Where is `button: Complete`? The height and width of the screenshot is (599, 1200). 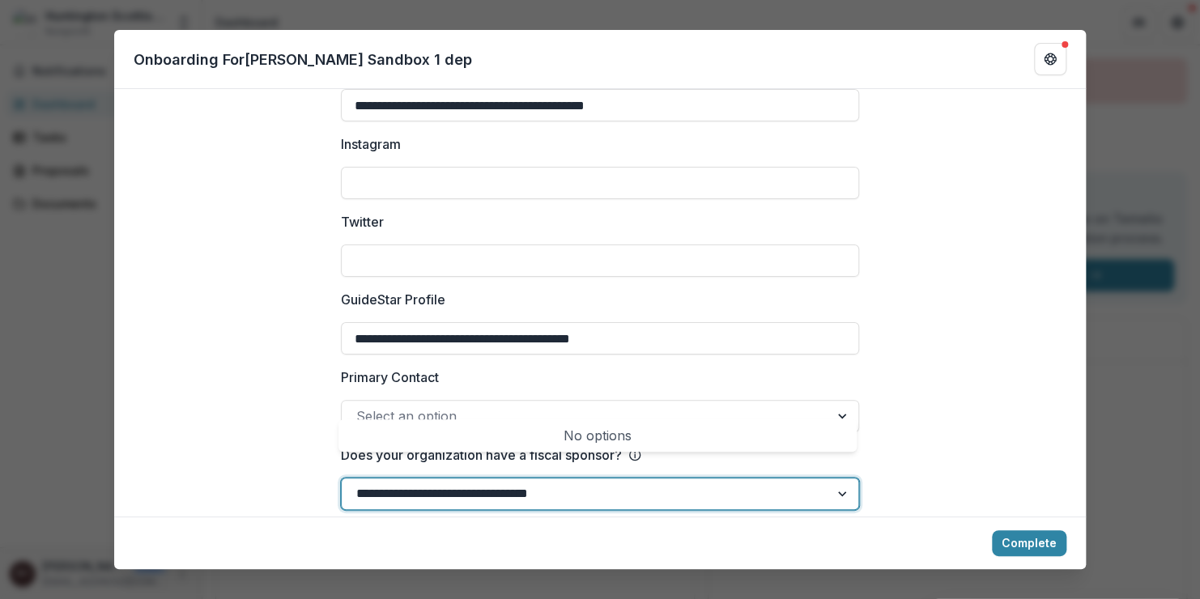 button: Complete is located at coordinates (1029, 543).